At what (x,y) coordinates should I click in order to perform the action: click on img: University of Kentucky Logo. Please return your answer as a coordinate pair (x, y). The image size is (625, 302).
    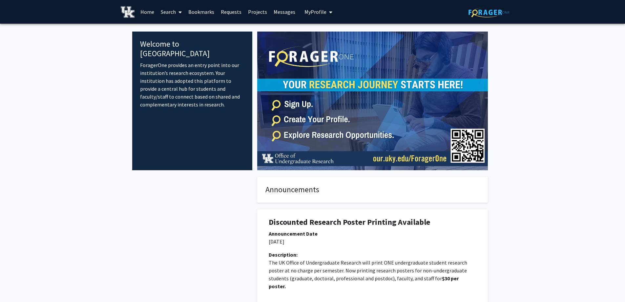
    Looking at the image, I should click on (128, 12).